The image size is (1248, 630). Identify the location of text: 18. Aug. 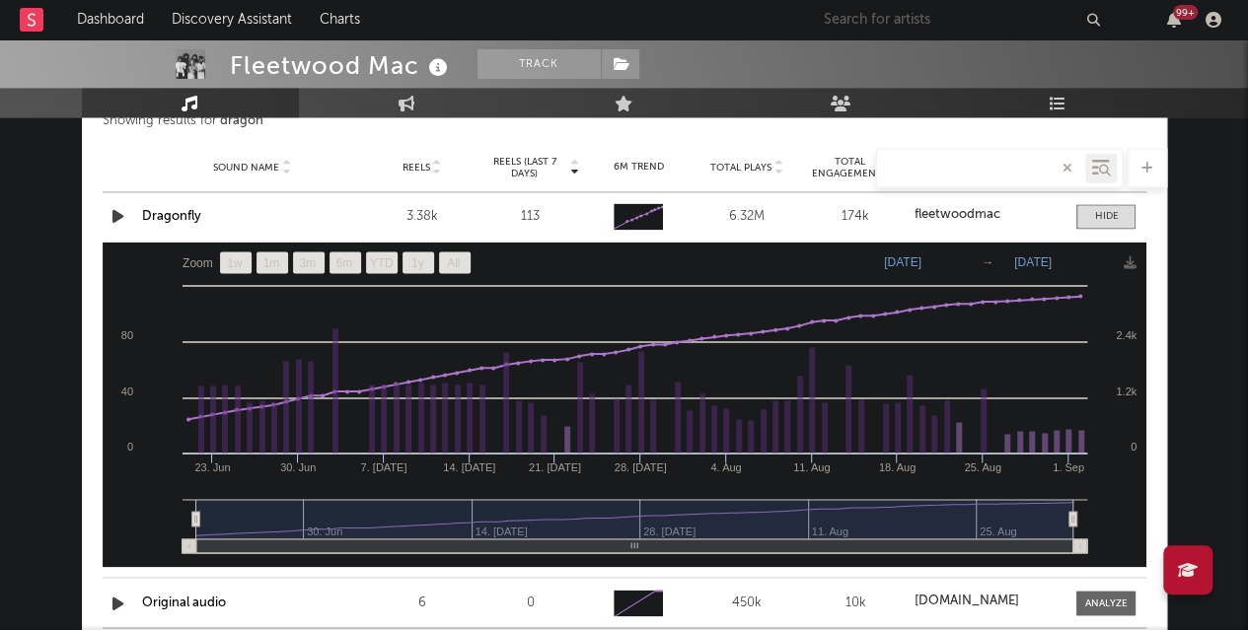
(896, 468).